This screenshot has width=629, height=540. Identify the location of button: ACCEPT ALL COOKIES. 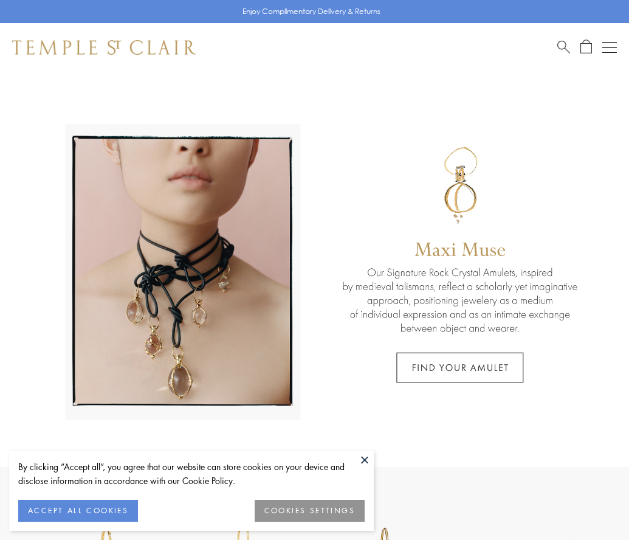
(78, 510).